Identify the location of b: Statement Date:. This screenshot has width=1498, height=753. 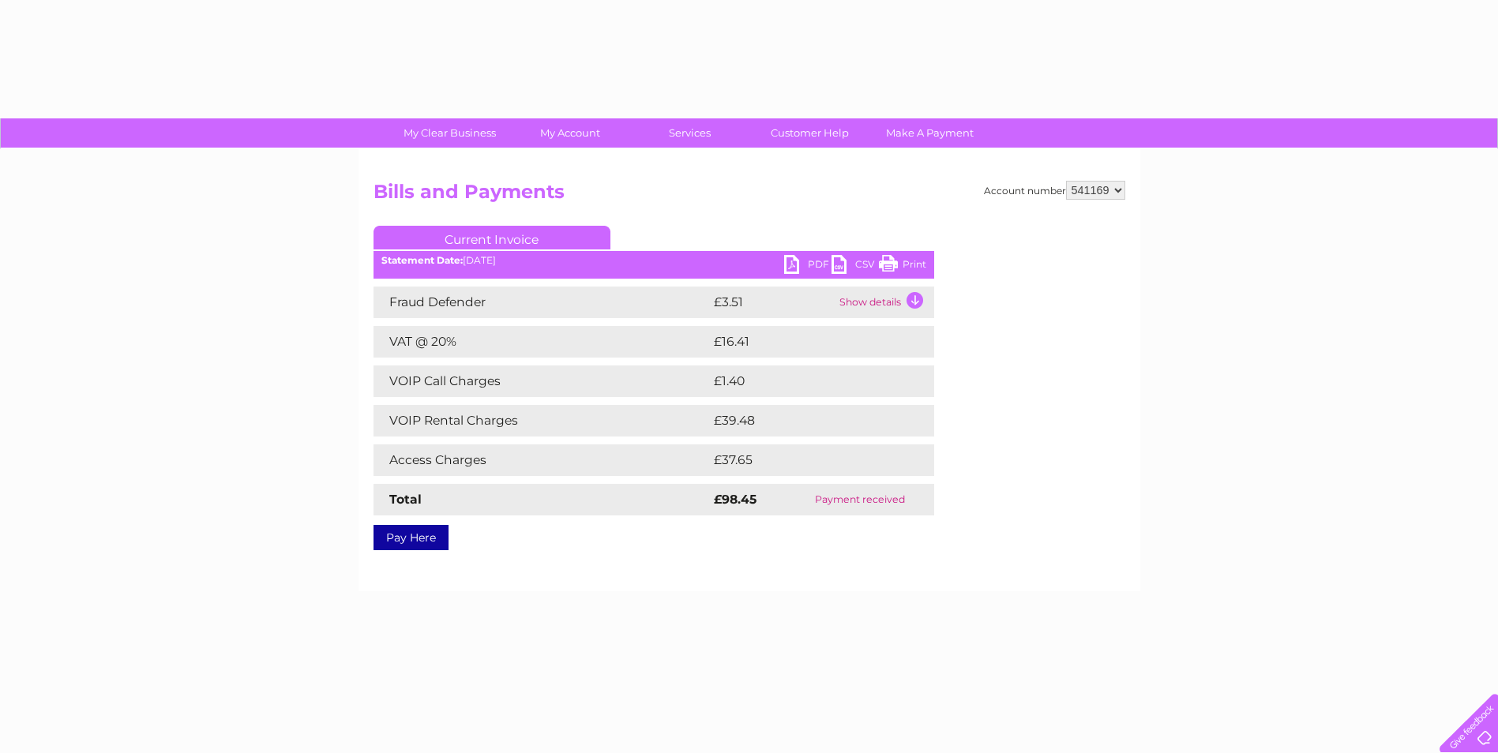
(422, 260).